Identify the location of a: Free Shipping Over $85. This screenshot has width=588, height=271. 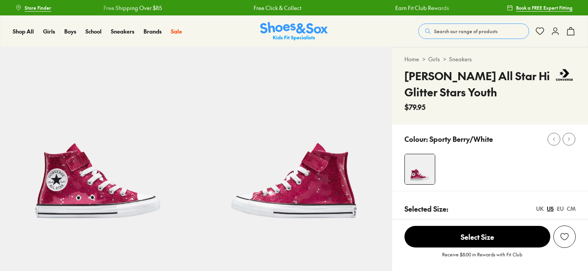
(132, 8).